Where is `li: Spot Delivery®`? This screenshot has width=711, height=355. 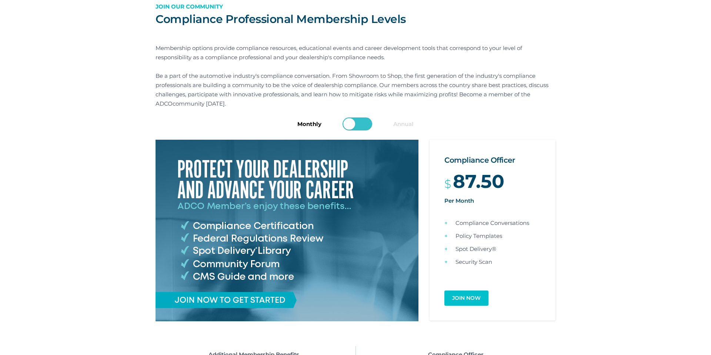
li: Spot Delivery® is located at coordinates (492, 248).